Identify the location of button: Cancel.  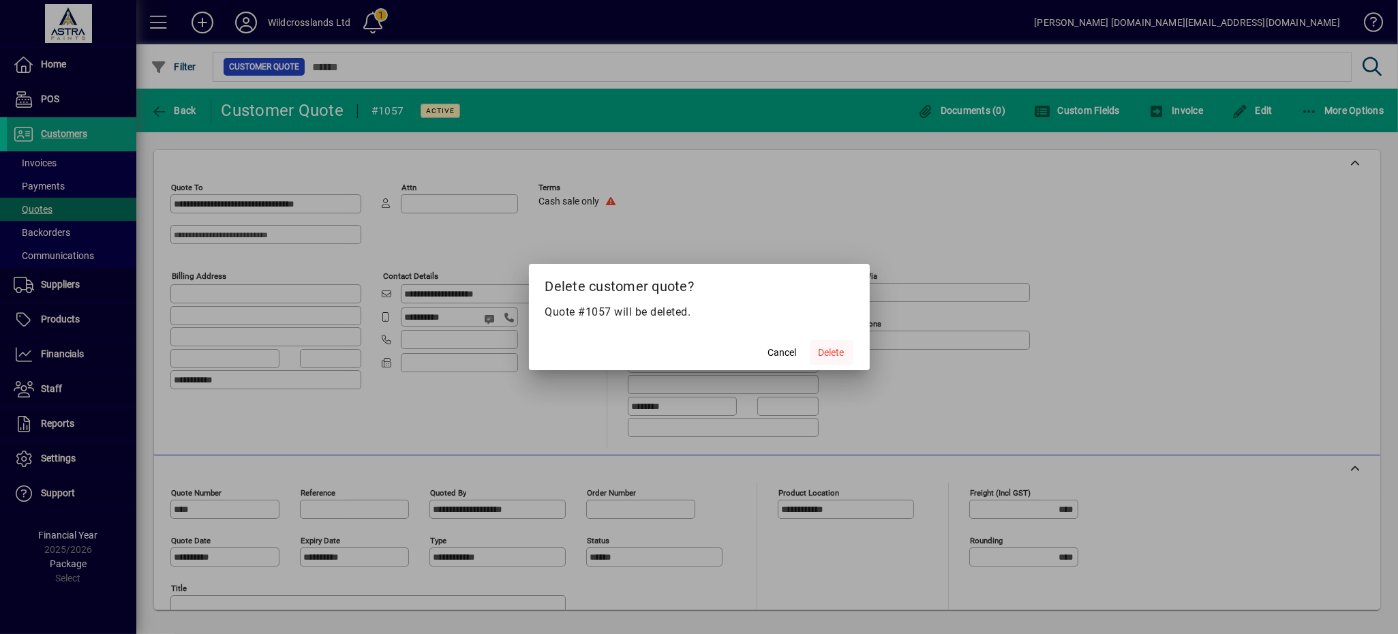
(783, 353).